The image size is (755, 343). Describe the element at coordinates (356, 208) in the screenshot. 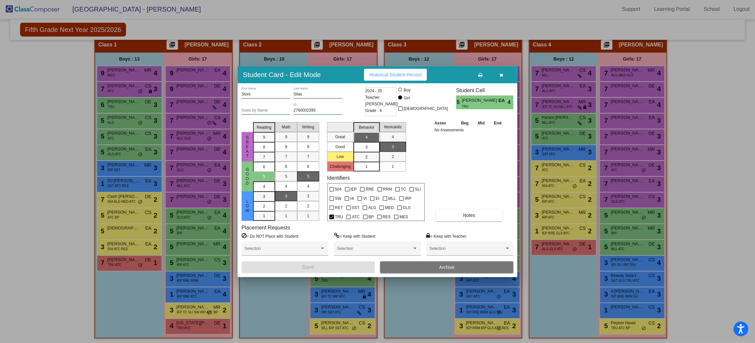

I see `span: SST` at that location.